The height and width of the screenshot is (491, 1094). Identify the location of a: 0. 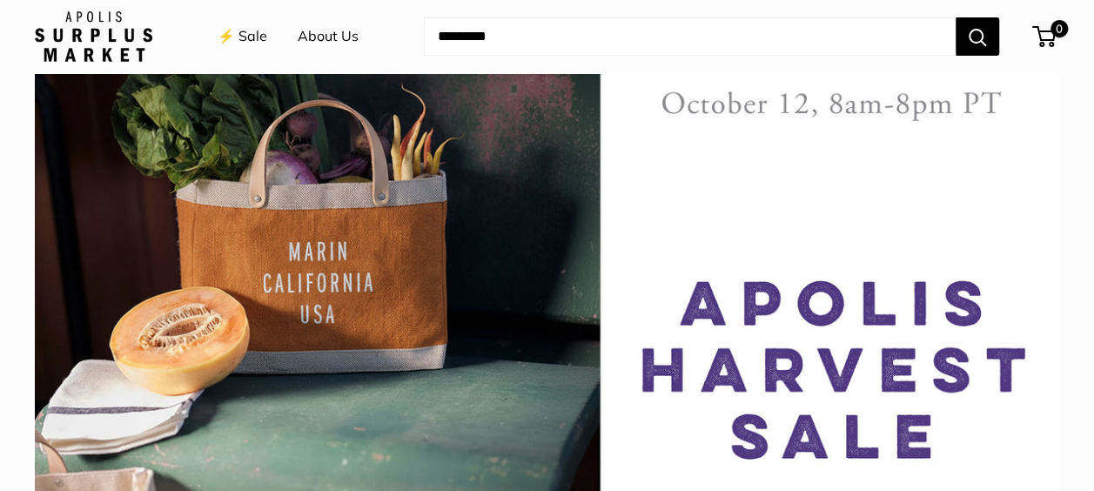
(1044, 37).